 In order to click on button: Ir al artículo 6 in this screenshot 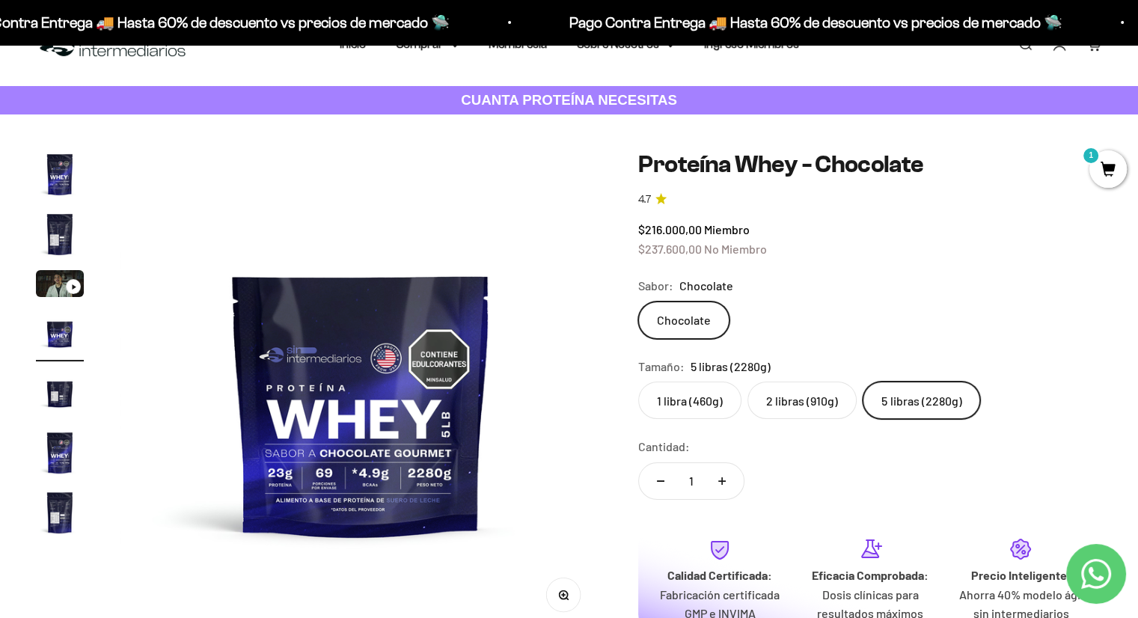, I will do `click(60, 455)`.